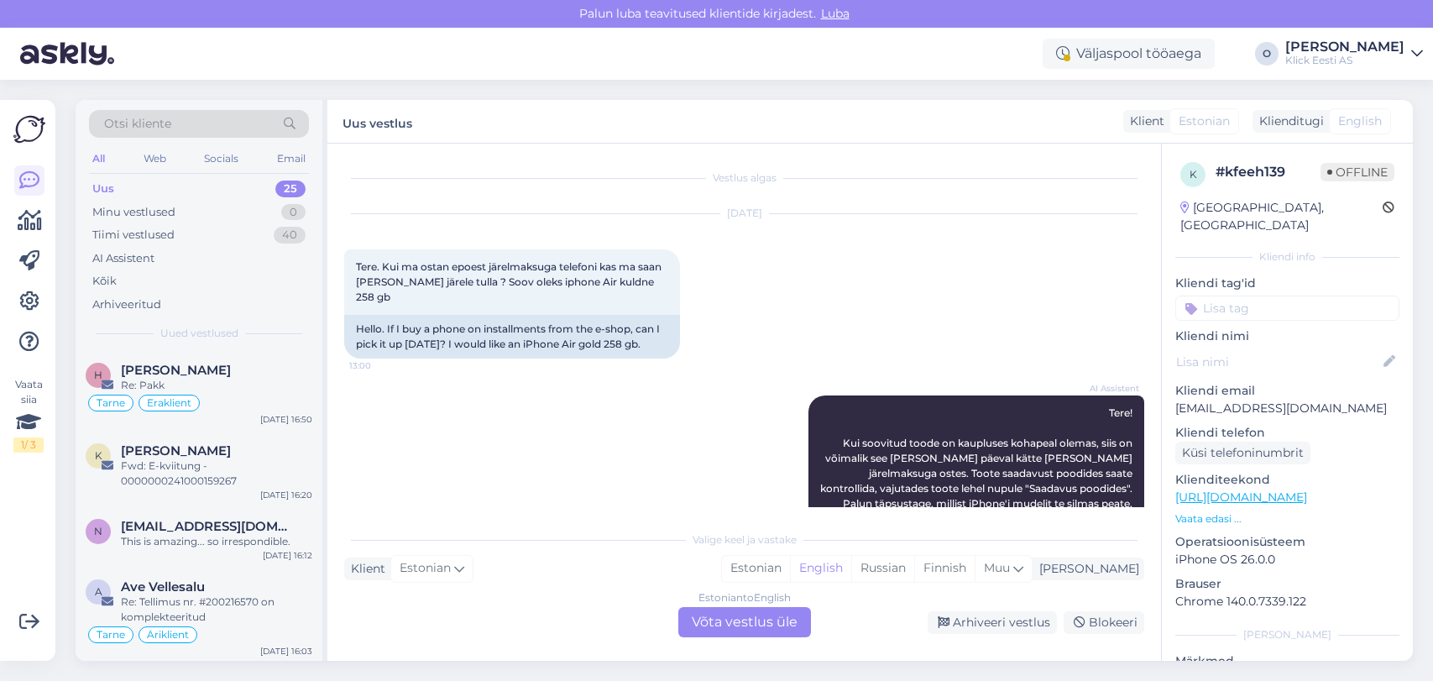 This screenshot has height=681, width=1433. I want to click on div: Minu vestlused, so click(133, 212).